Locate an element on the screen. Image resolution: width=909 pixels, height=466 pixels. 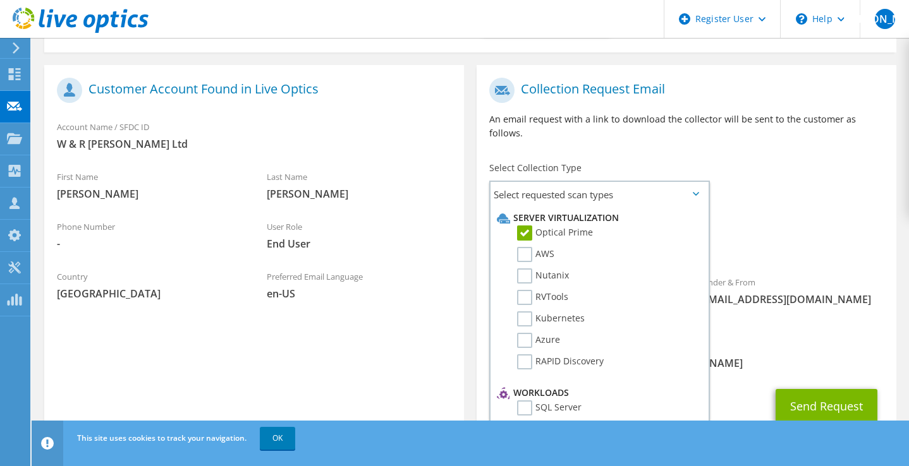
span: End User is located at coordinates (359, 244).